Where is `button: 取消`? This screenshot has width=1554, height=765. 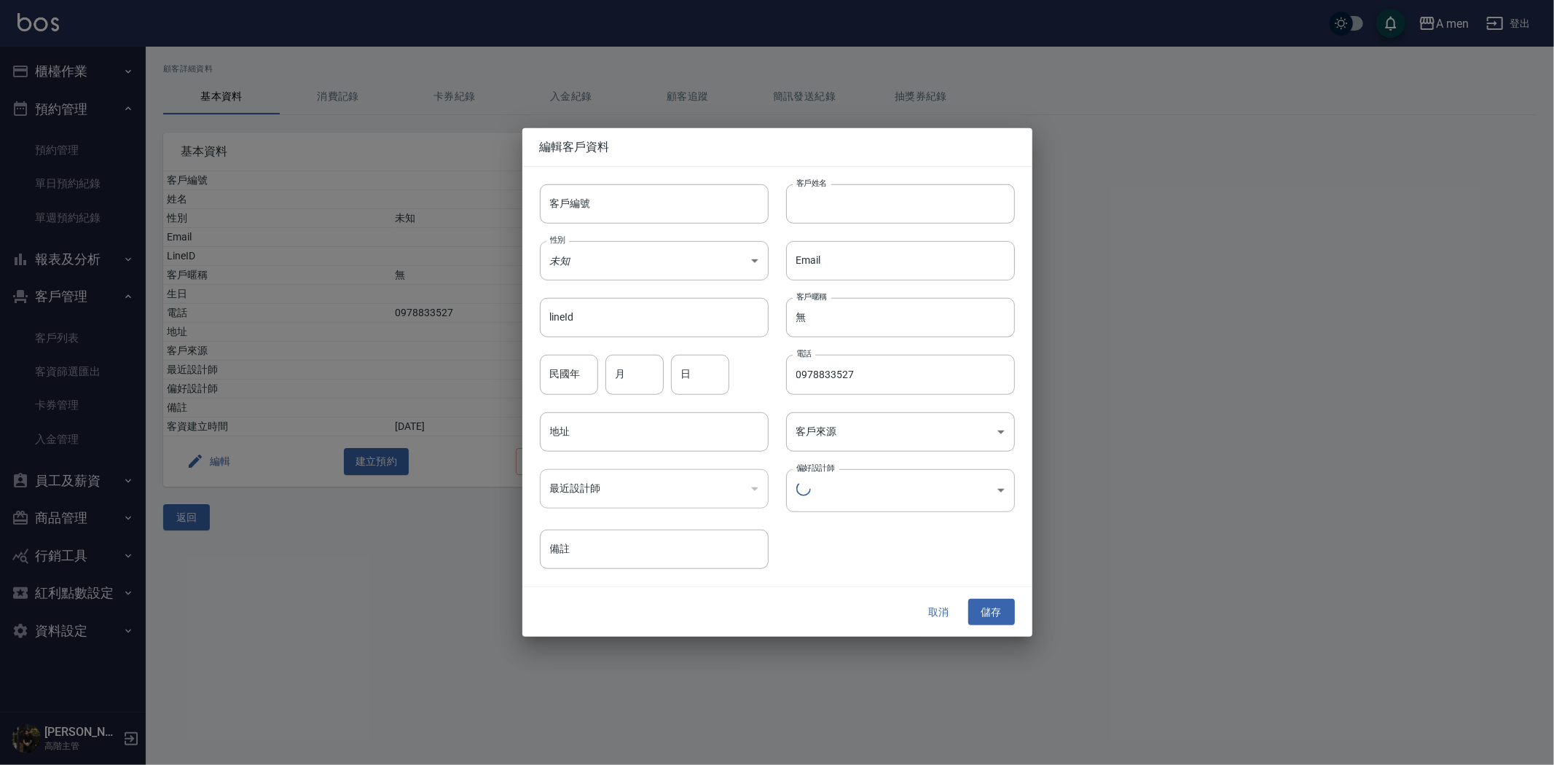 button: 取消 is located at coordinates (939, 612).